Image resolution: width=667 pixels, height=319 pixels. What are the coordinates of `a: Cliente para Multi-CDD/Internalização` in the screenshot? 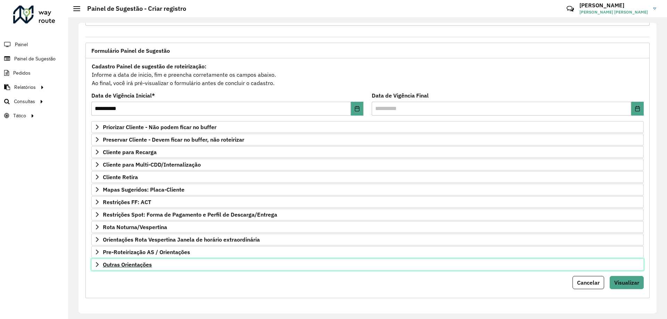 It's located at (368, 165).